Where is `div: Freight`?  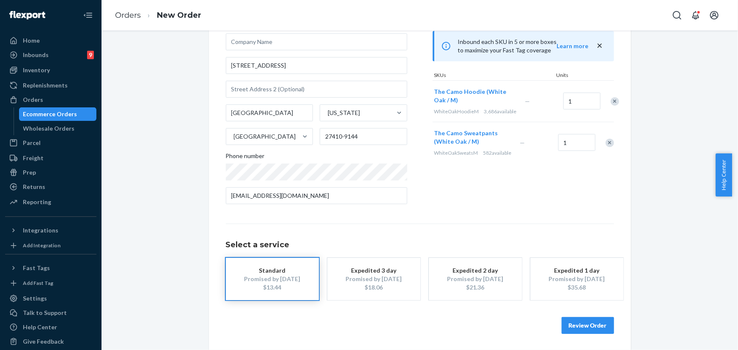 div: Freight is located at coordinates (33, 158).